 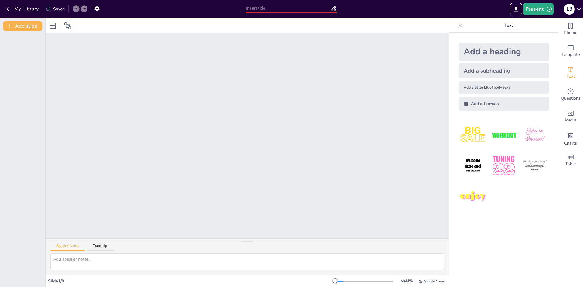 I want to click on div: Saved, so click(x=55, y=9).